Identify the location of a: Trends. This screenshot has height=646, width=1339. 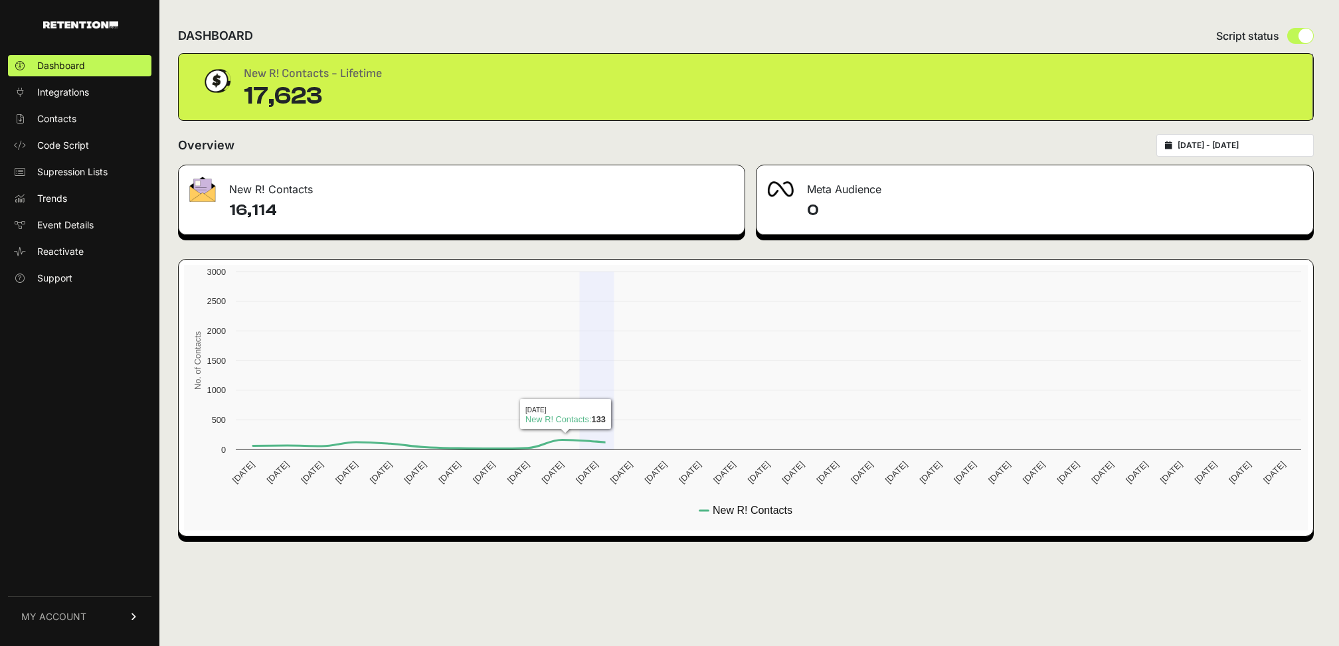
(80, 199).